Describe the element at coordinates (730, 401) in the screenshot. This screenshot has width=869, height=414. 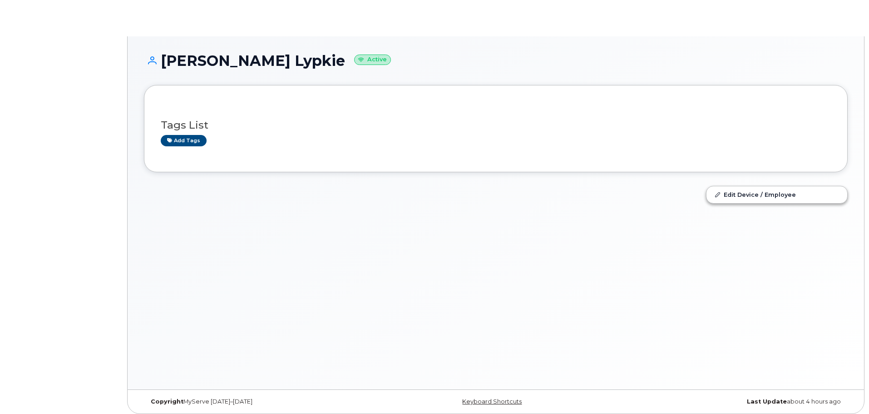
I see `div: about 4 hours ago` at that location.